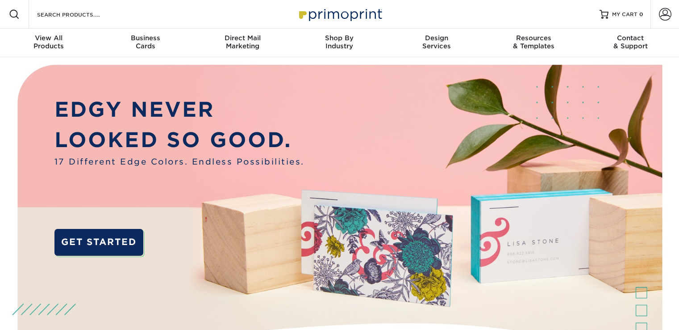 Image resolution: width=679 pixels, height=330 pixels. I want to click on a: Shop ByIndustry, so click(339, 43).